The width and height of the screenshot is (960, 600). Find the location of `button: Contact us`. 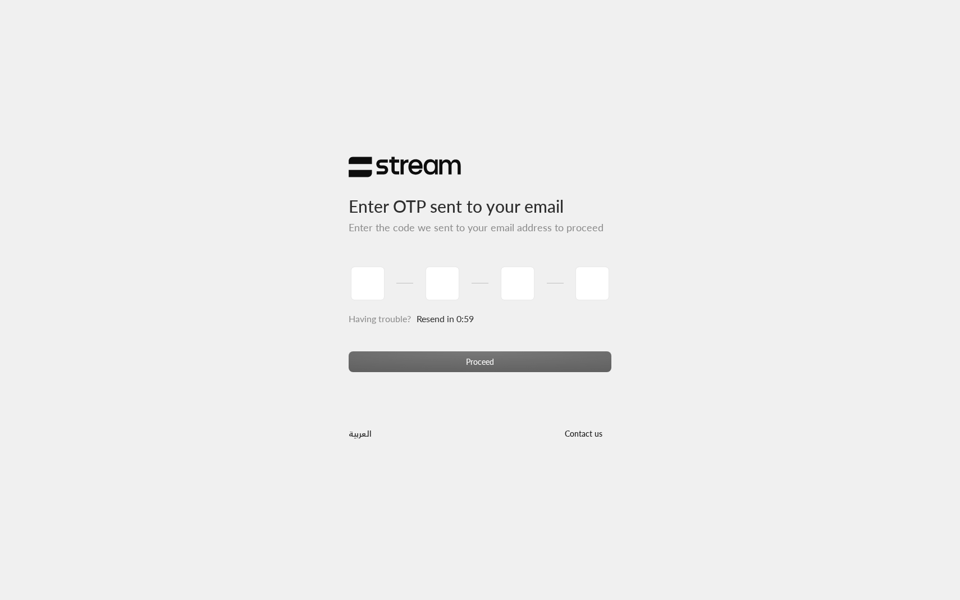

button: Contact us is located at coordinates (583, 433).